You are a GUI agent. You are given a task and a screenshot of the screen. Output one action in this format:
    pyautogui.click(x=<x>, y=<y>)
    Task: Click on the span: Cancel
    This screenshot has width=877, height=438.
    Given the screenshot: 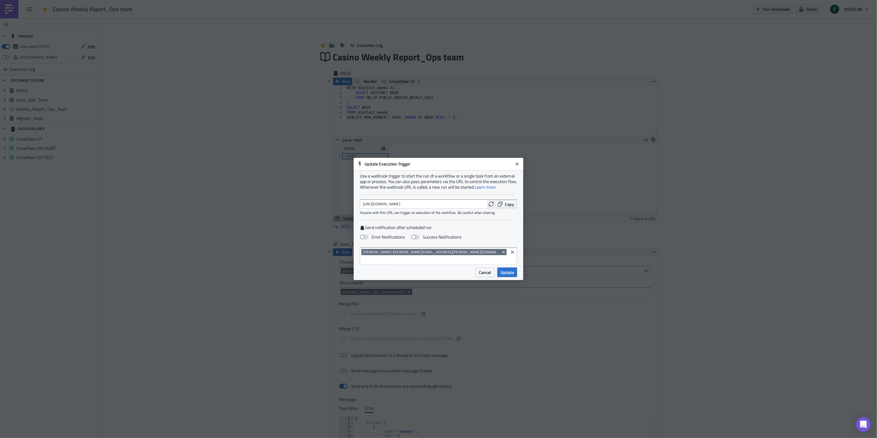 What is the action you would take?
    pyautogui.click(x=485, y=272)
    